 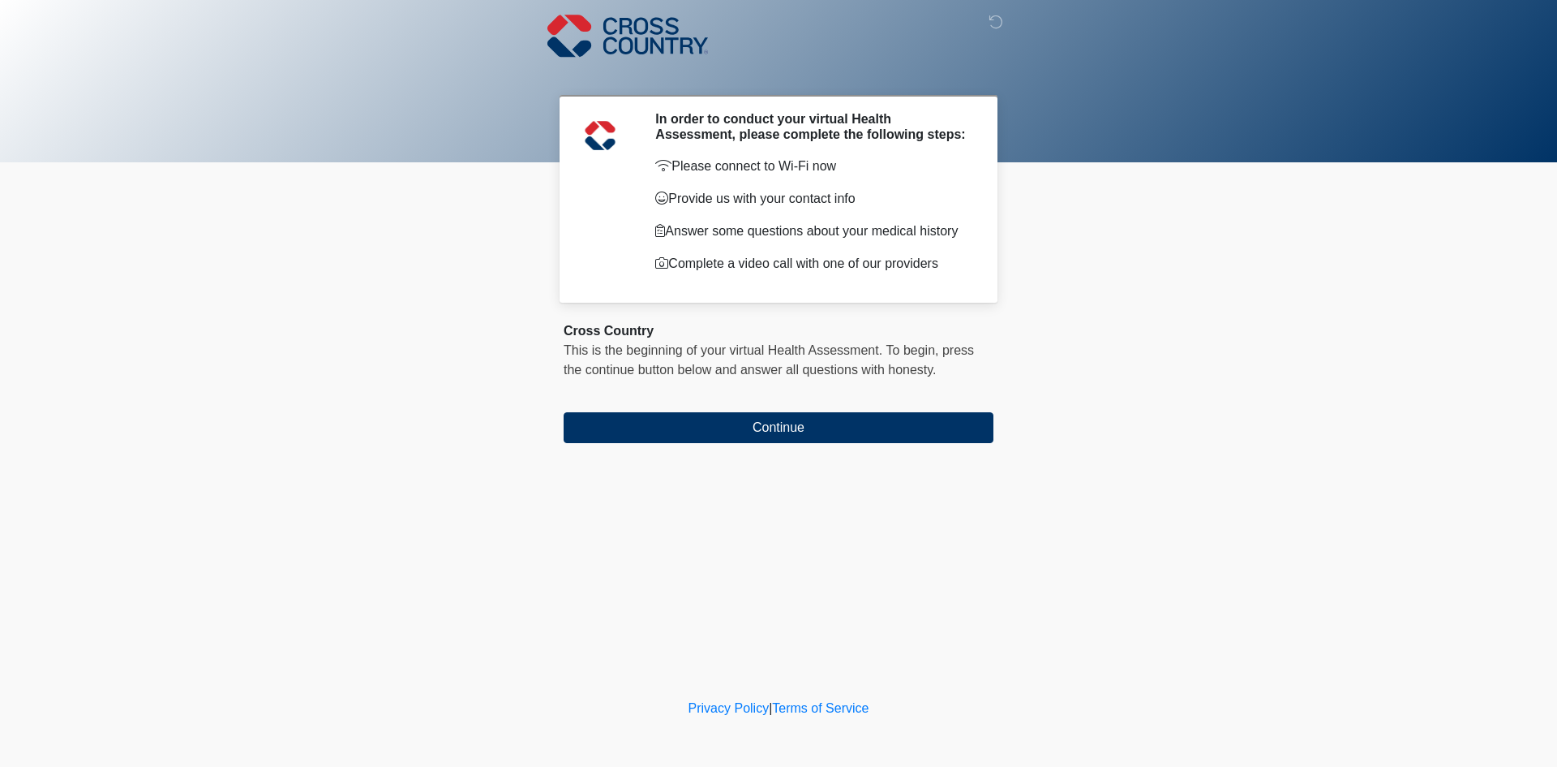 What do you see at coordinates (779, 331) in the screenshot?
I see `div: Cross Country` at bounding box center [779, 331].